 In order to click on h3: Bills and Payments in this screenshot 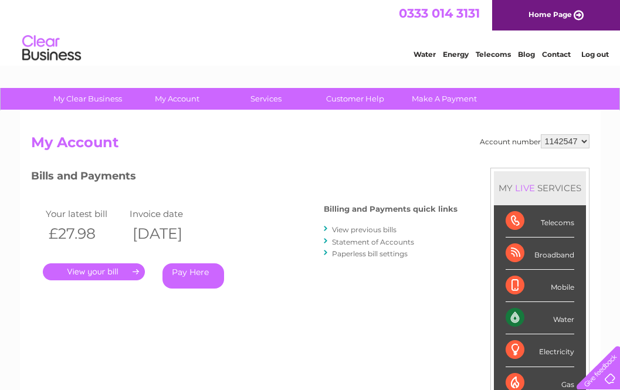, I will do `click(244, 178)`.